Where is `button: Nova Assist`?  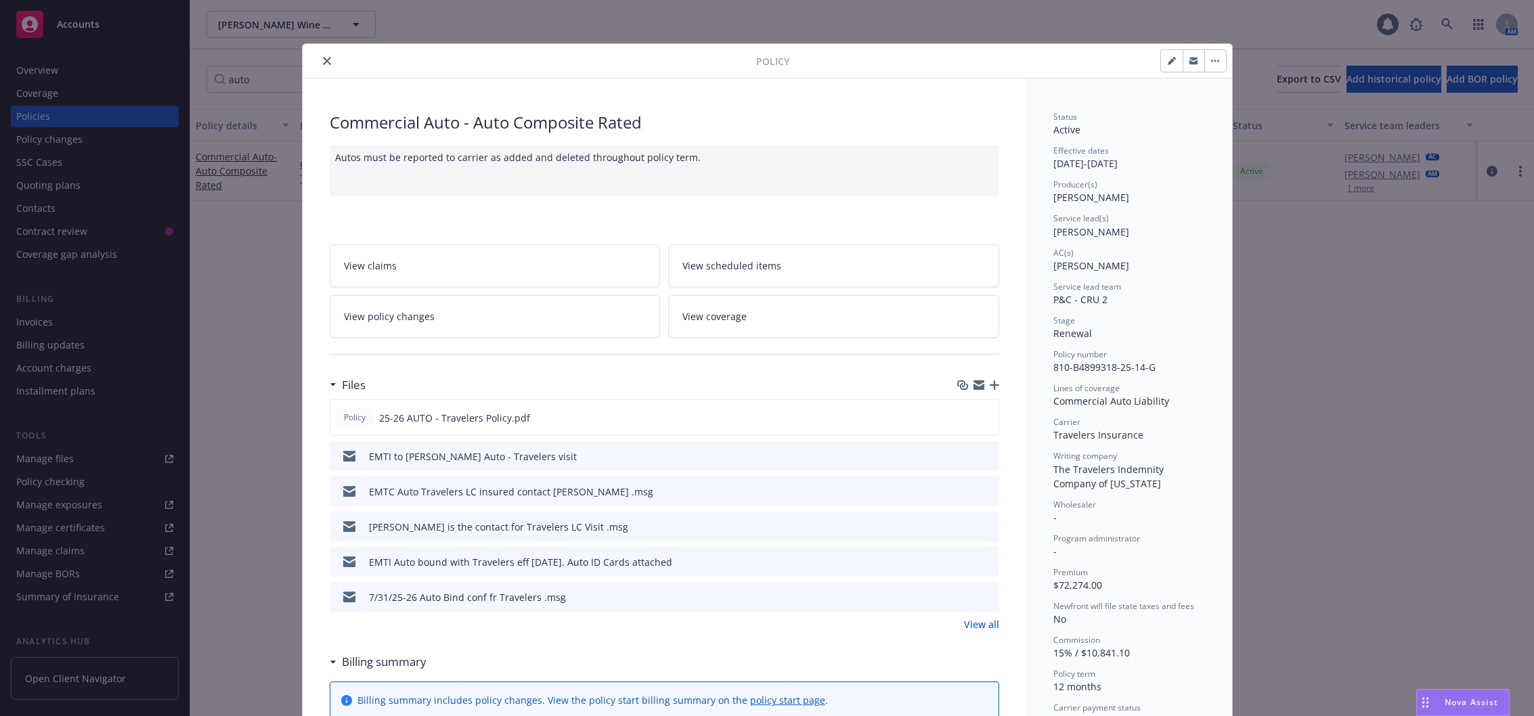 button: Nova Assist is located at coordinates (1462, 702).